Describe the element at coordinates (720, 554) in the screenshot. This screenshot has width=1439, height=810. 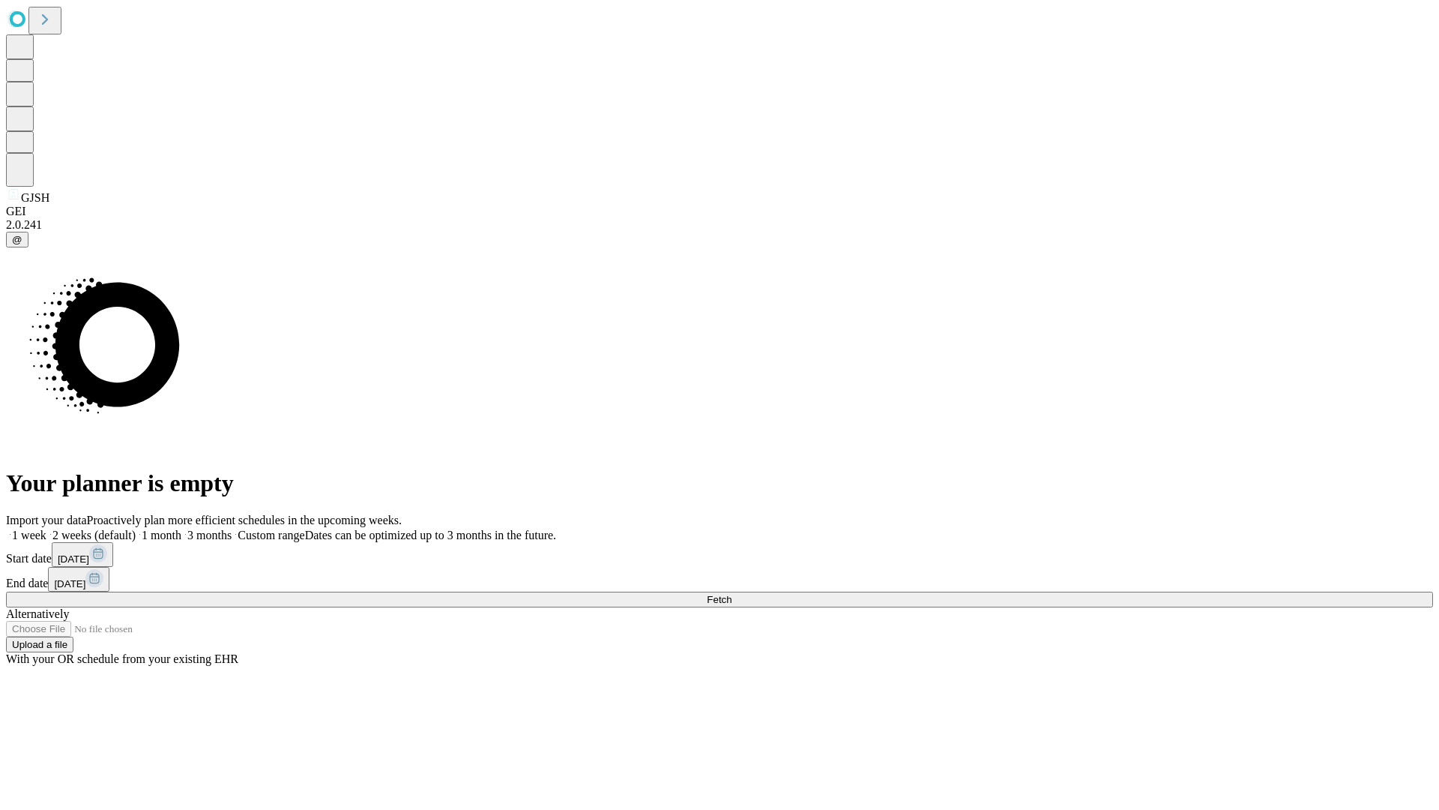
I see `div: Start date` at that location.